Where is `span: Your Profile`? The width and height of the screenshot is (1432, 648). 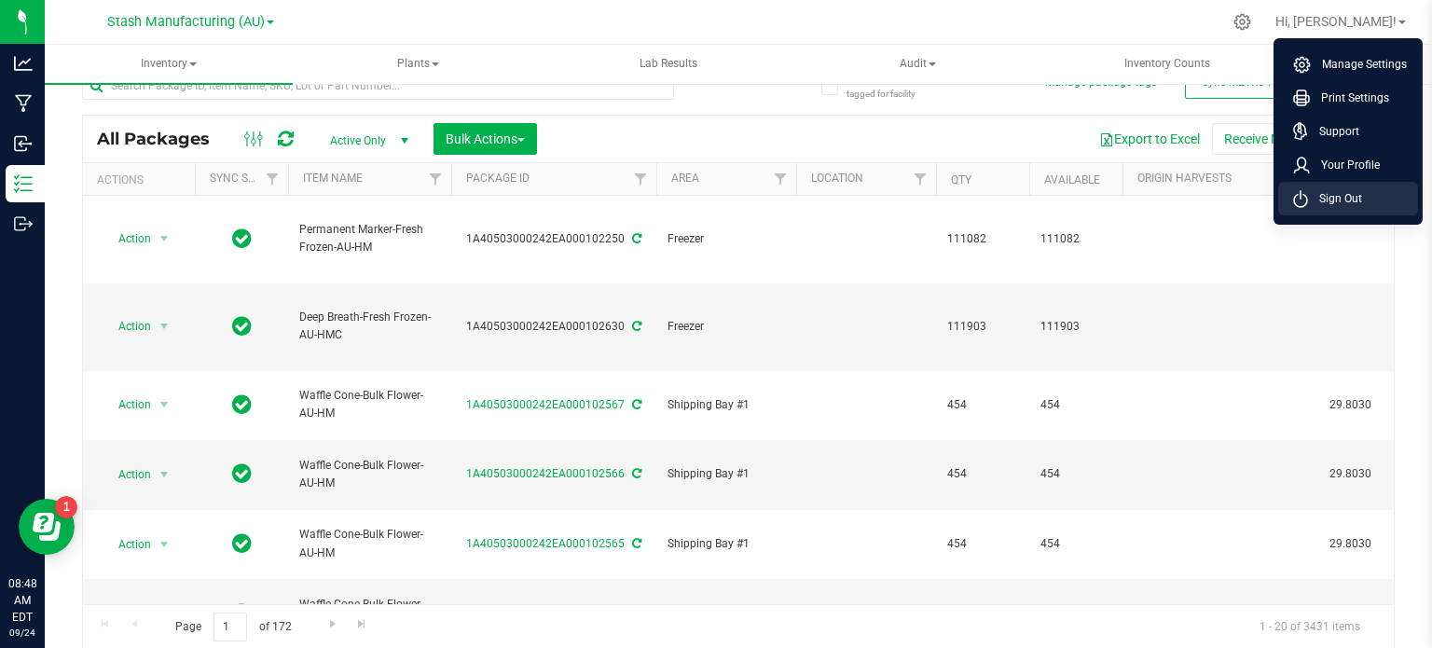
span: Your Profile is located at coordinates (1345, 165).